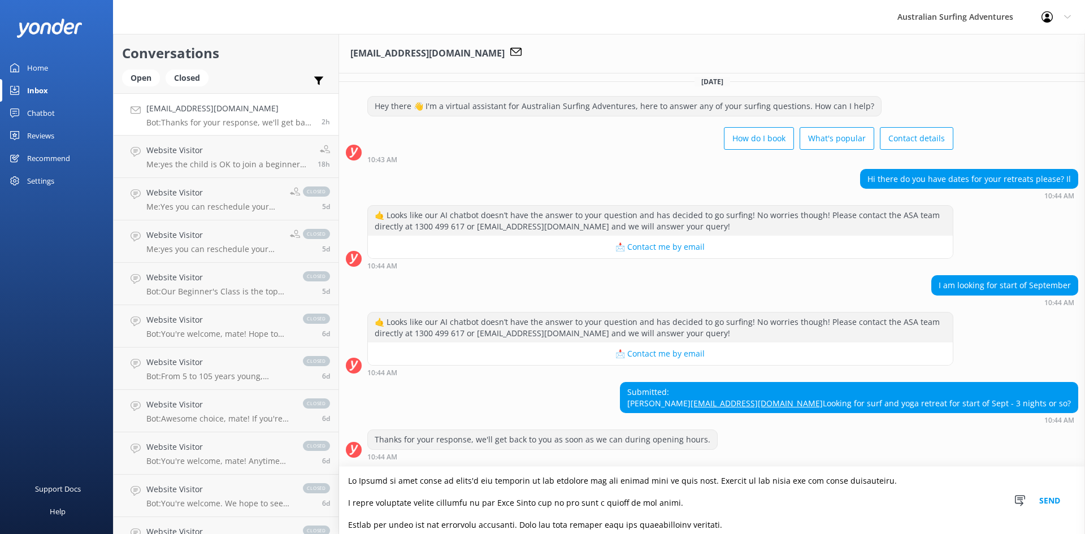 The width and height of the screenshot is (1085, 534). Describe the element at coordinates (326, 333) in the screenshot. I see `span: 02:48pm 05-Aug-2025 (UTC +10:00) Australia/Brisbane` at that location.